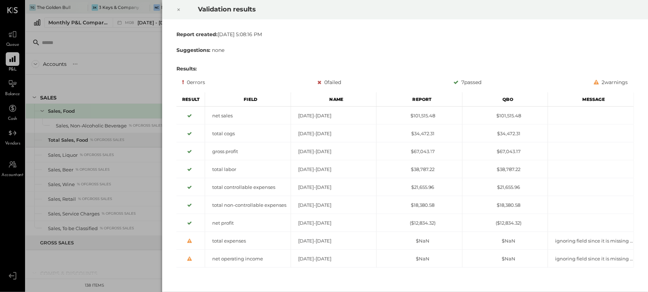 The width and height of the screenshot is (648, 292). Describe the element at coordinates (191, 99) in the screenshot. I see `div: Result` at that location.